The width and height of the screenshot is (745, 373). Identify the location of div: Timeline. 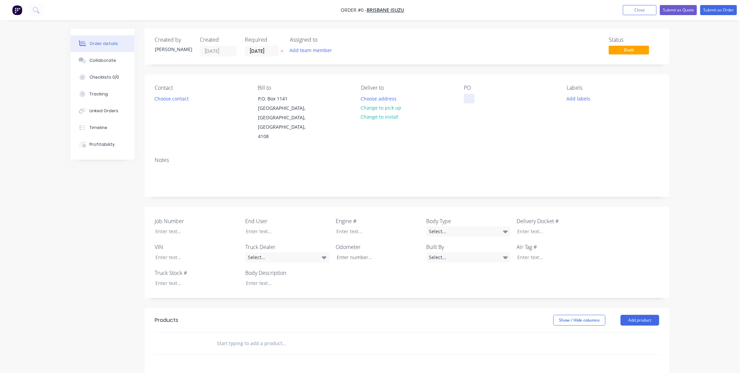
(98, 128).